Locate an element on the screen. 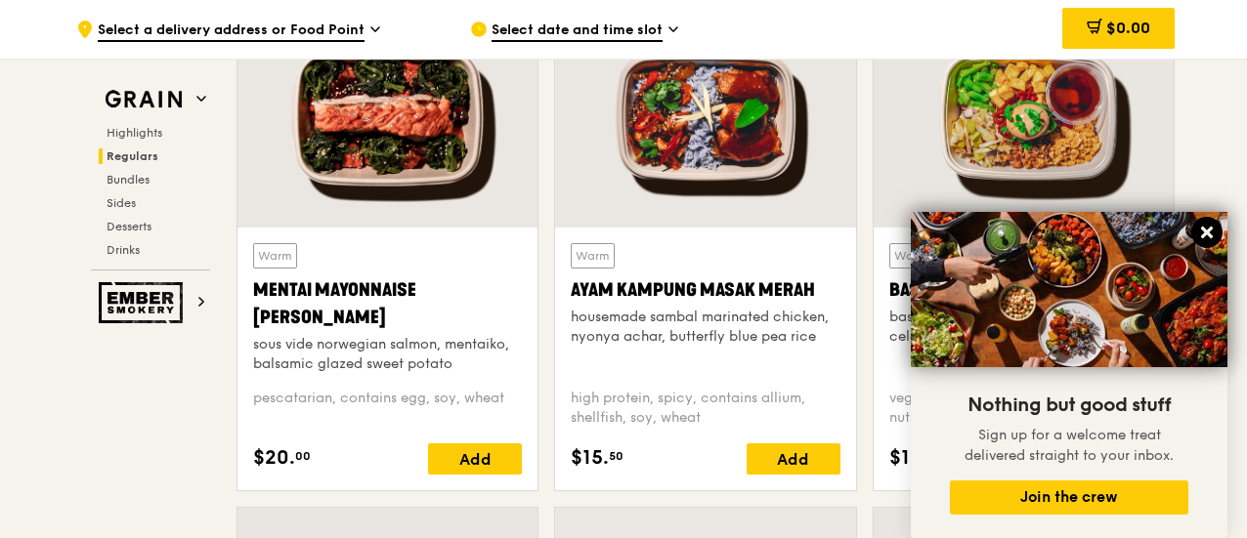  span: Regulars is located at coordinates (132, 156).